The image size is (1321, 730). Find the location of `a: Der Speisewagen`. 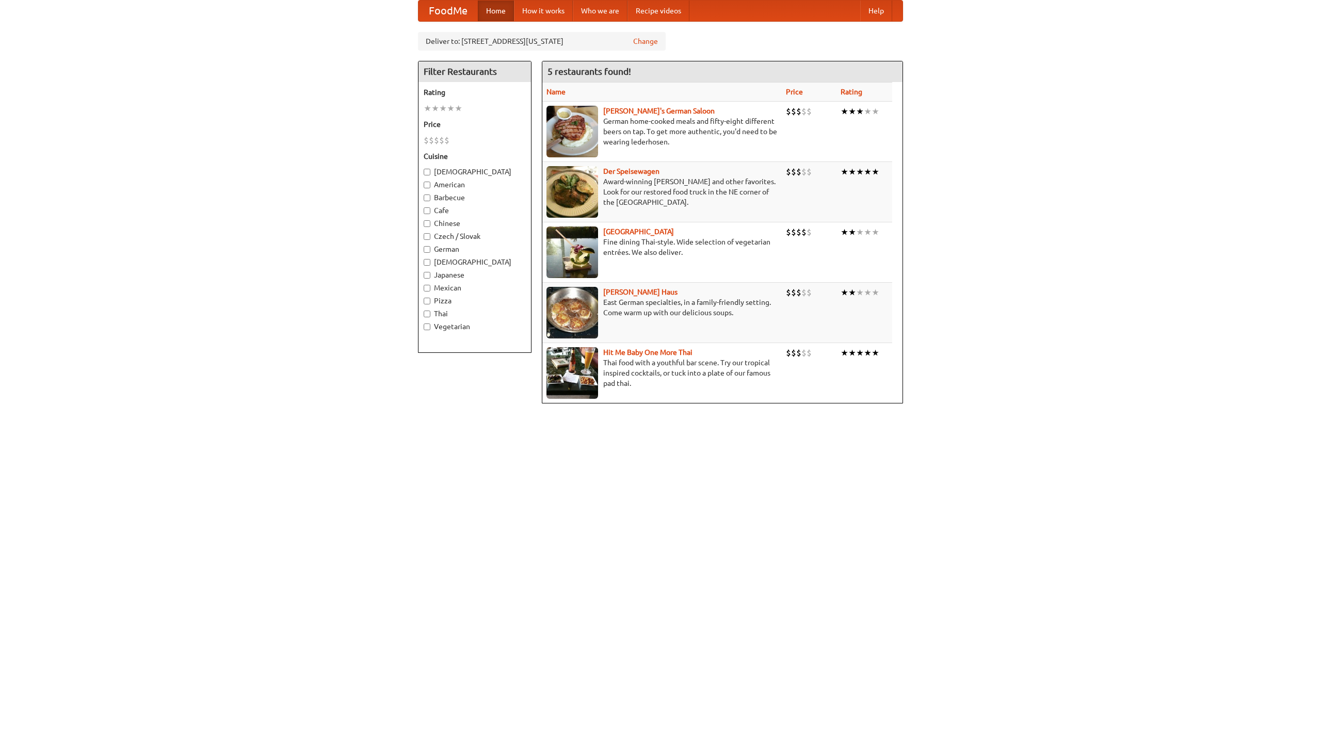

a: Der Speisewagen is located at coordinates (631, 171).